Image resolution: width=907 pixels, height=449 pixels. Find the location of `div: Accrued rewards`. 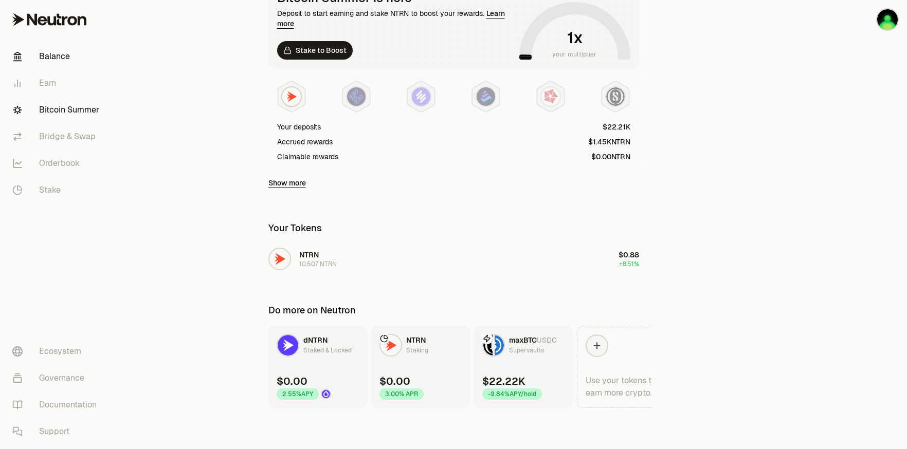

div: Accrued rewards is located at coordinates (305, 142).